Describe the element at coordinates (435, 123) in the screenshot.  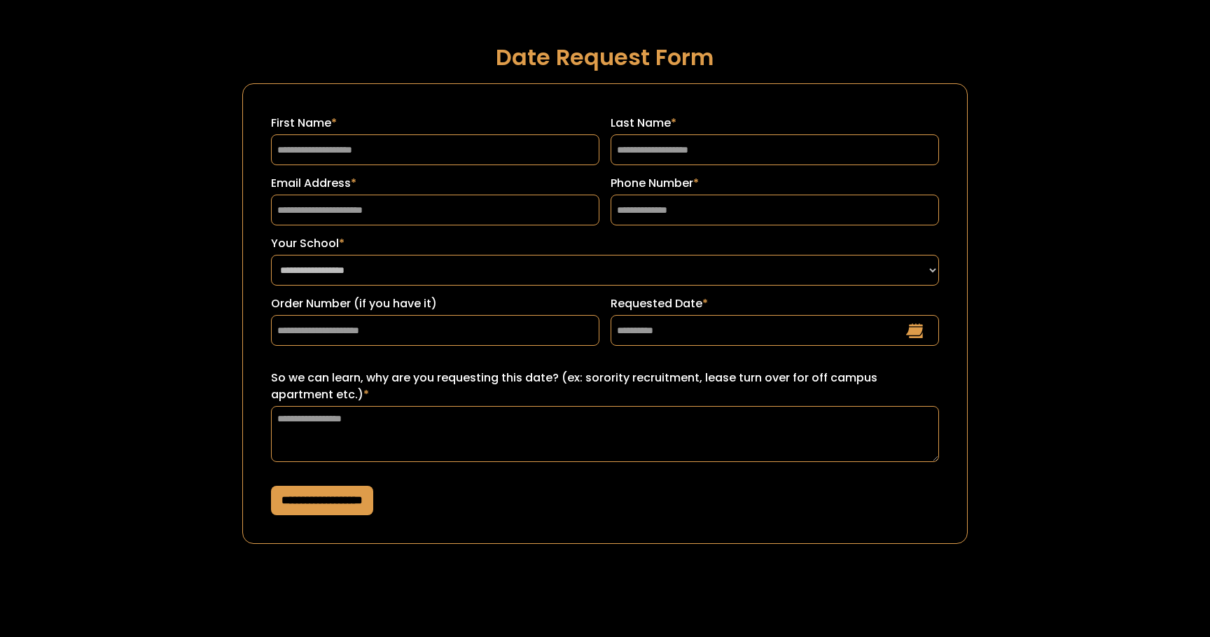
I see `label: First Name` at that location.